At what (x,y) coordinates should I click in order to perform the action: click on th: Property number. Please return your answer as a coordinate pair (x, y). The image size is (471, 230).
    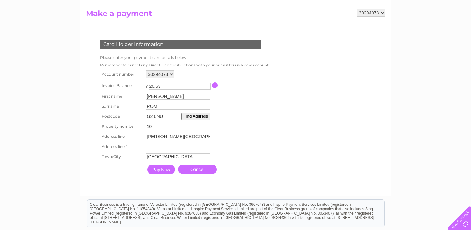
    Looking at the image, I should click on (121, 126).